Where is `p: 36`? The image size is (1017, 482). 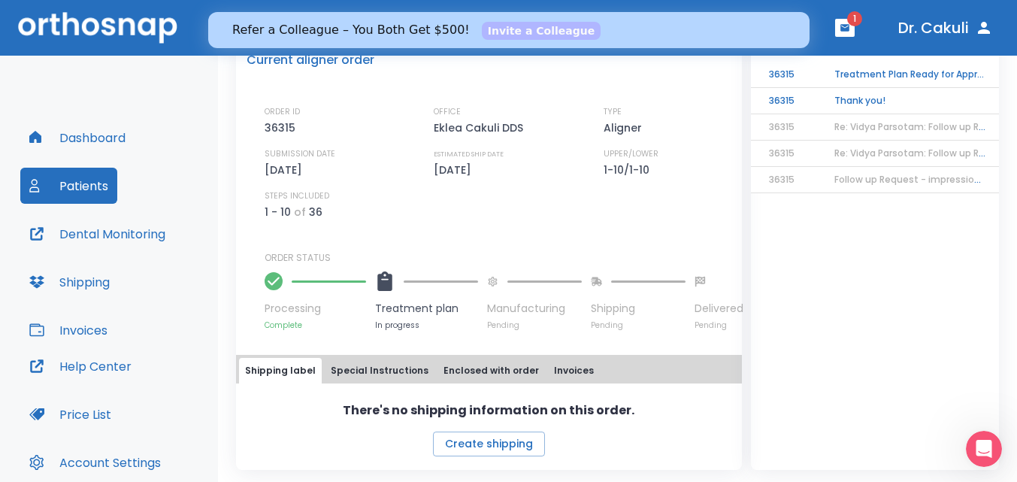 p: 36 is located at coordinates (316, 212).